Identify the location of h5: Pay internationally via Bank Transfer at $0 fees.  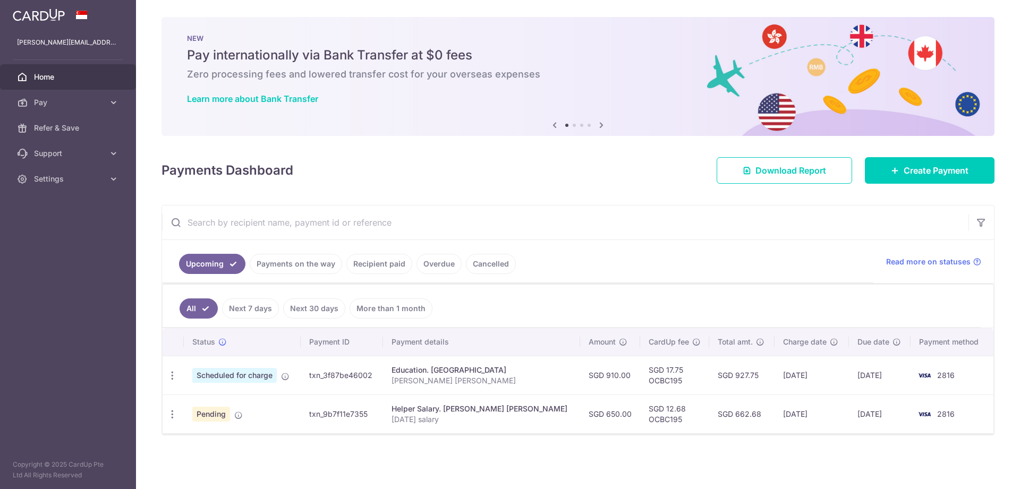
(578, 55).